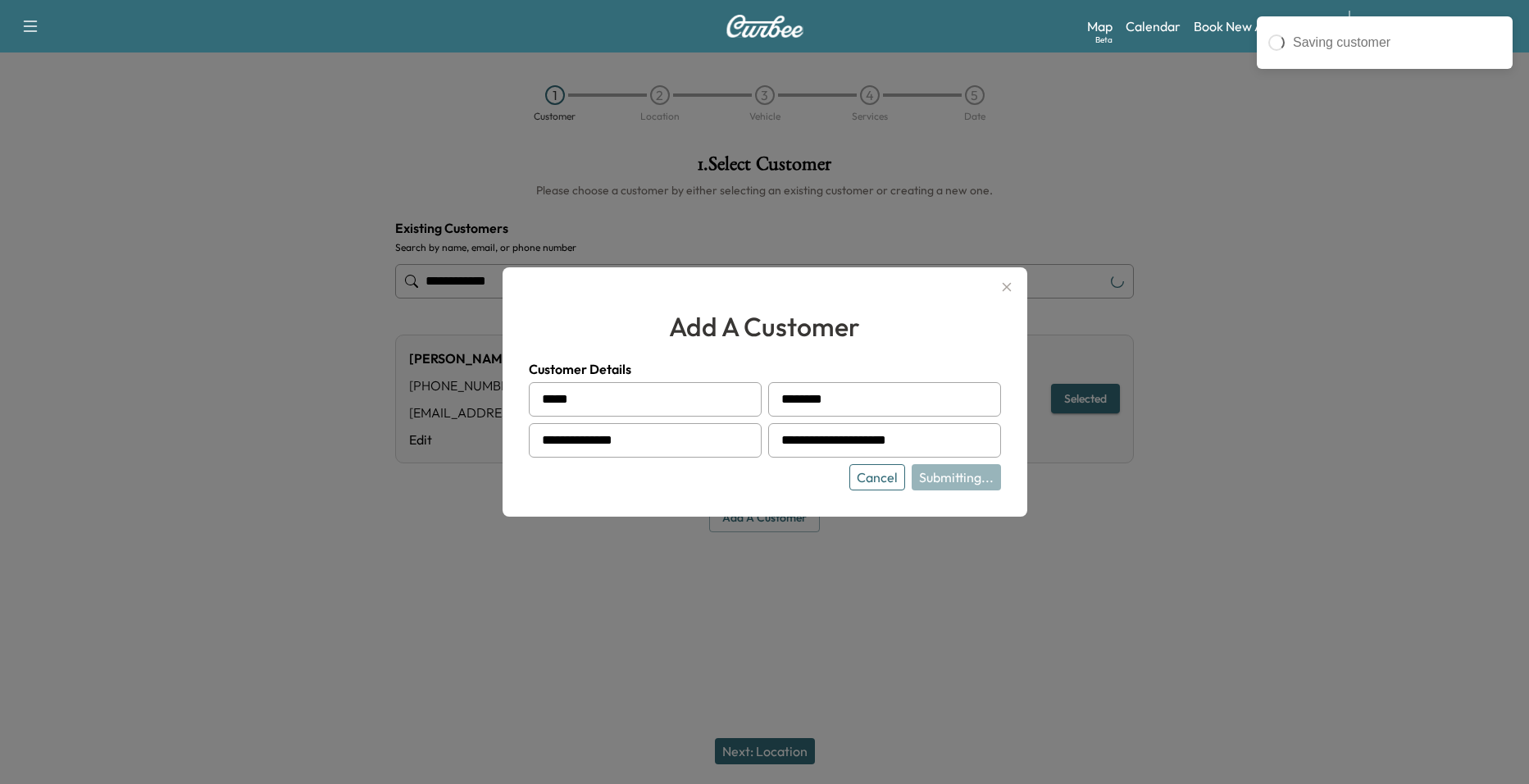 The height and width of the screenshot is (784, 1529). I want to click on h2: add a customer, so click(764, 326).